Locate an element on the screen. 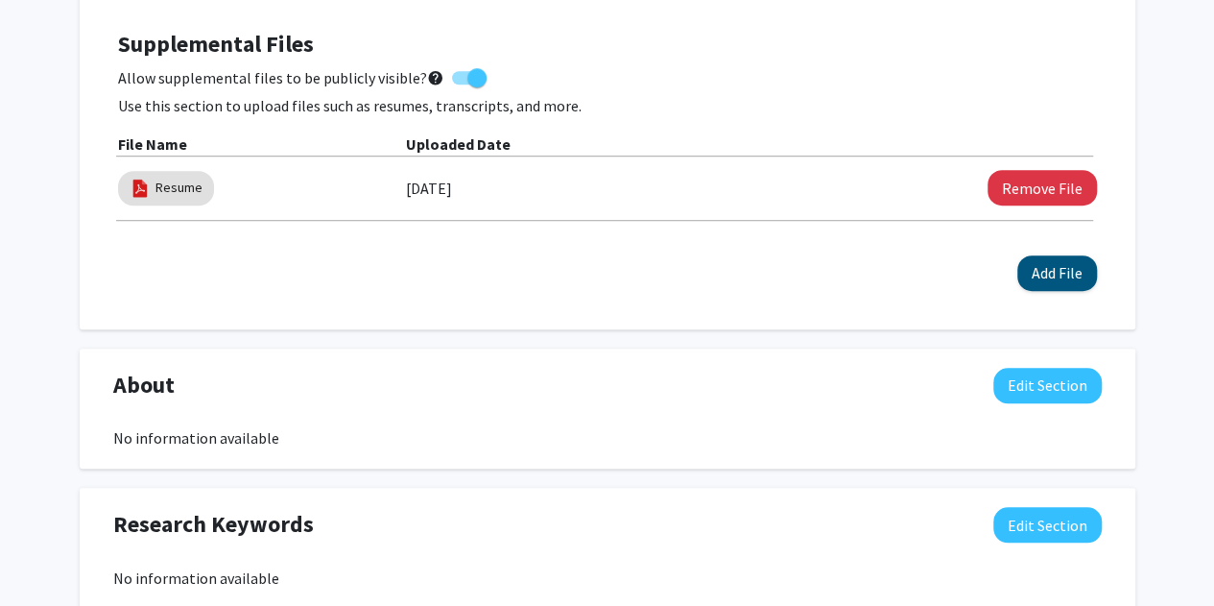 This screenshot has width=1214, height=606. mat-icon: help is located at coordinates (436, 78).